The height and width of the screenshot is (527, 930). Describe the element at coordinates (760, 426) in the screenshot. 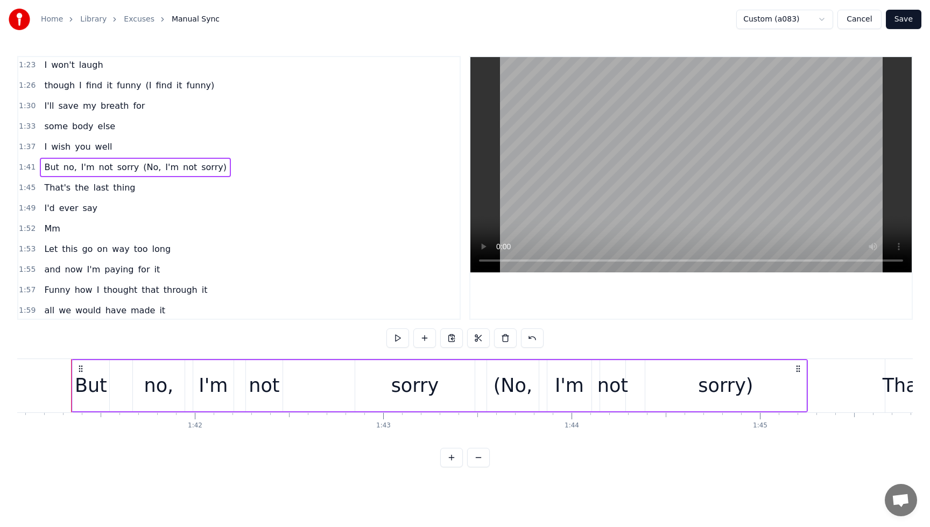

I see `div: 1:45` at that location.